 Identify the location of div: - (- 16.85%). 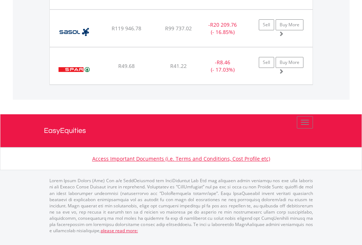
(222, 29).